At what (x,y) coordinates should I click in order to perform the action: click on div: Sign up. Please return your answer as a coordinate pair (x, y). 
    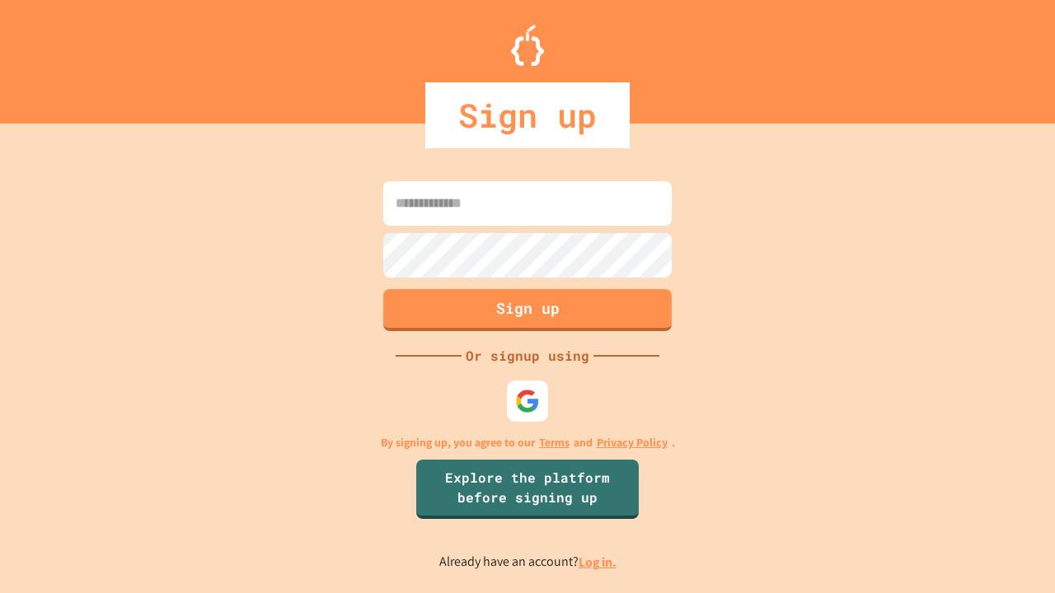
    Looking at the image, I should click on (527, 115).